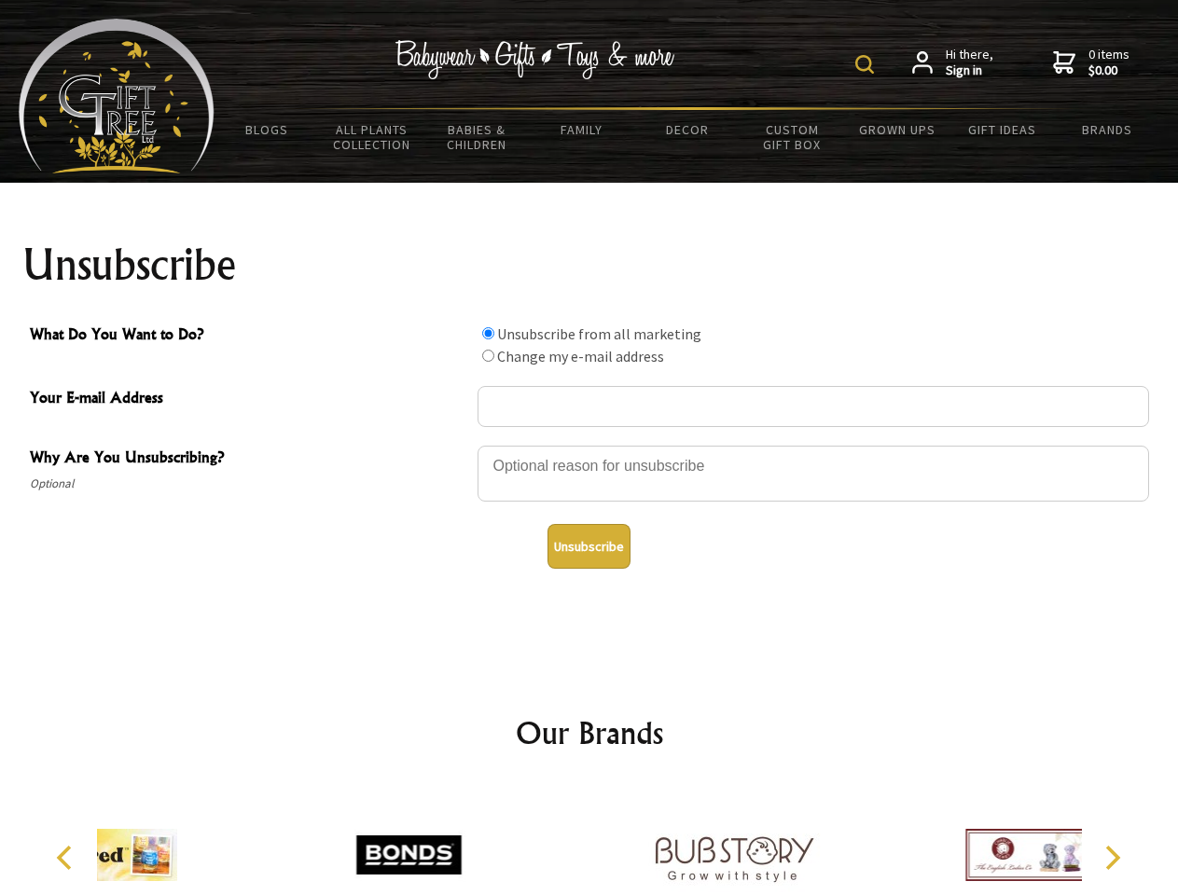  Describe the element at coordinates (535, 60) in the screenshot. I see `img: Babywear - Gifts - Toys & more` at that location.